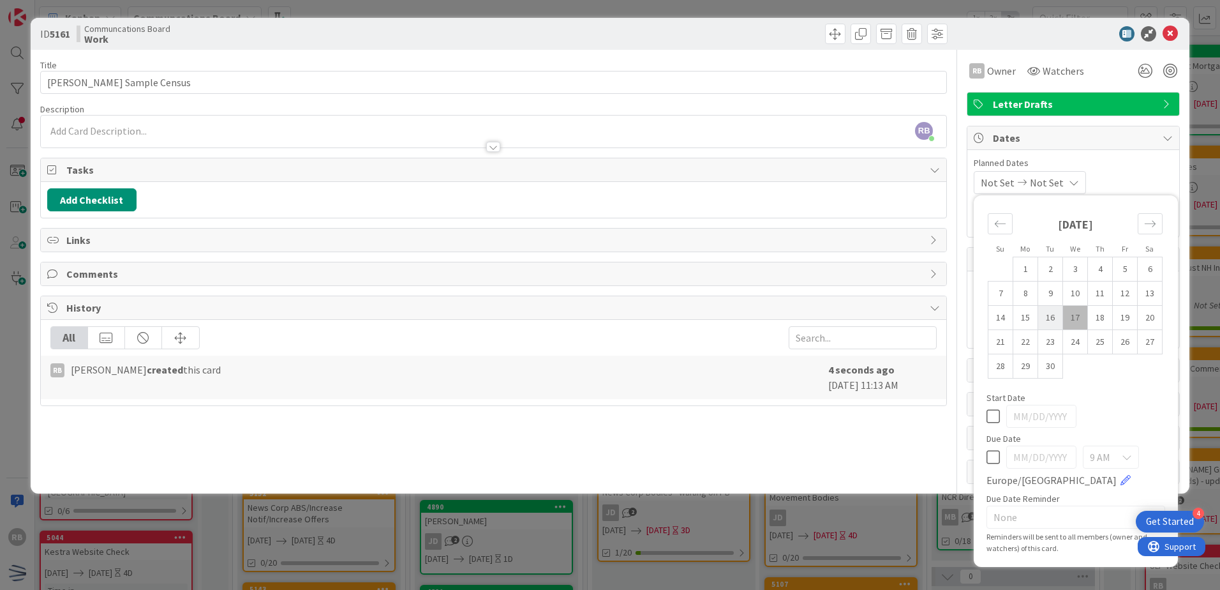  Describe the element at coordinates (1001, 294) in the screenshot. I see `td: Choose Sunday, 09/07/2025 12:00 PM as your check-in date. It’s available.` at that location.